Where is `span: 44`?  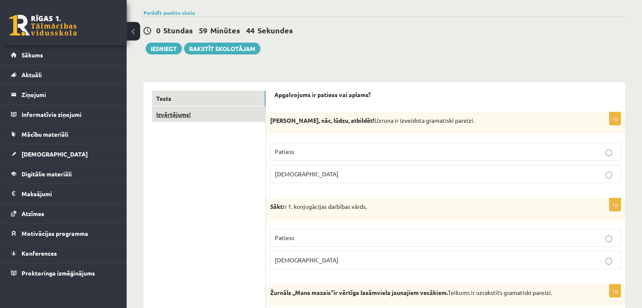
span: 44 is located at coordinates (250, 30).